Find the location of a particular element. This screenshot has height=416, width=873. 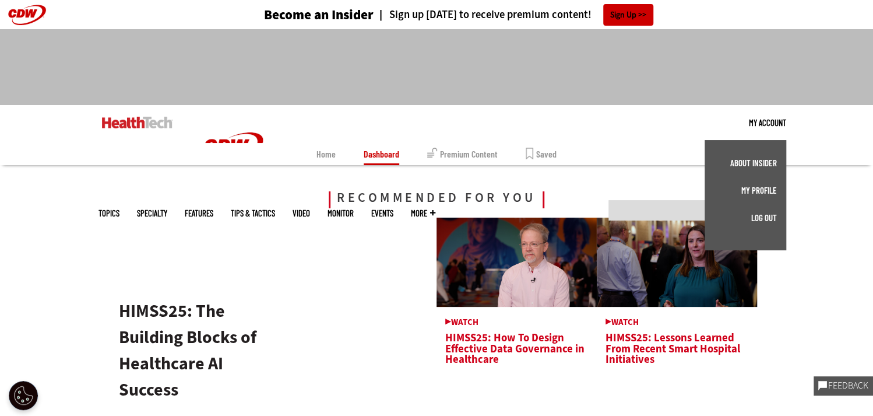

div: Cookie Settings is located at coordinates (23, 395).